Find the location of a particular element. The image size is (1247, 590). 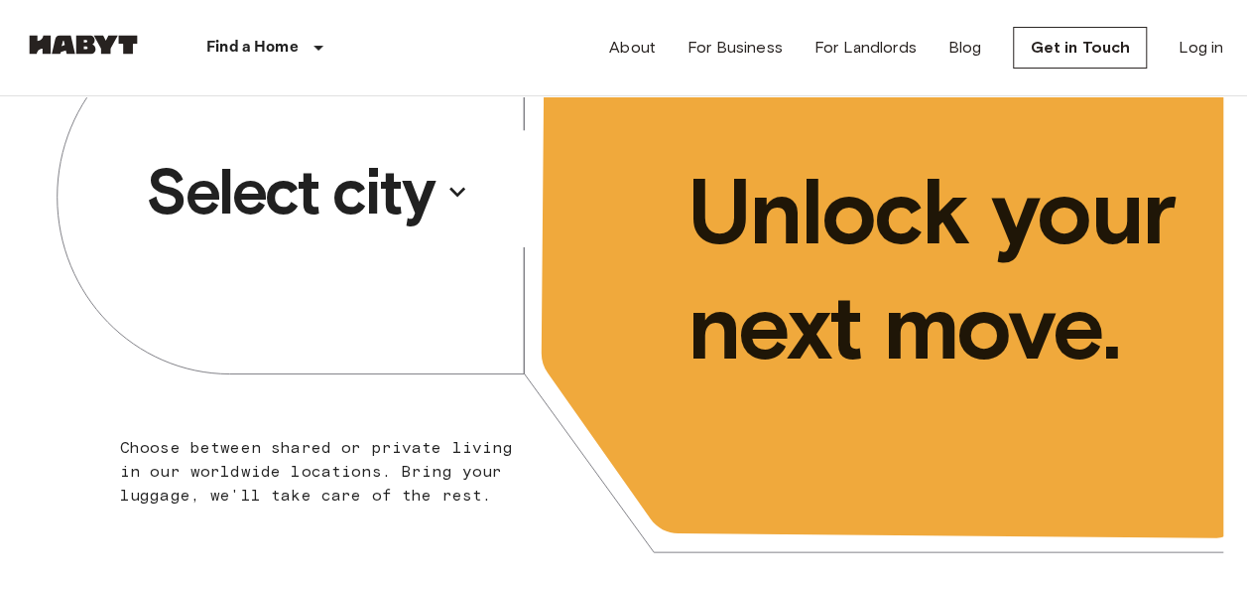

p: Unlock your next move. is located at coordinates (940, 269).